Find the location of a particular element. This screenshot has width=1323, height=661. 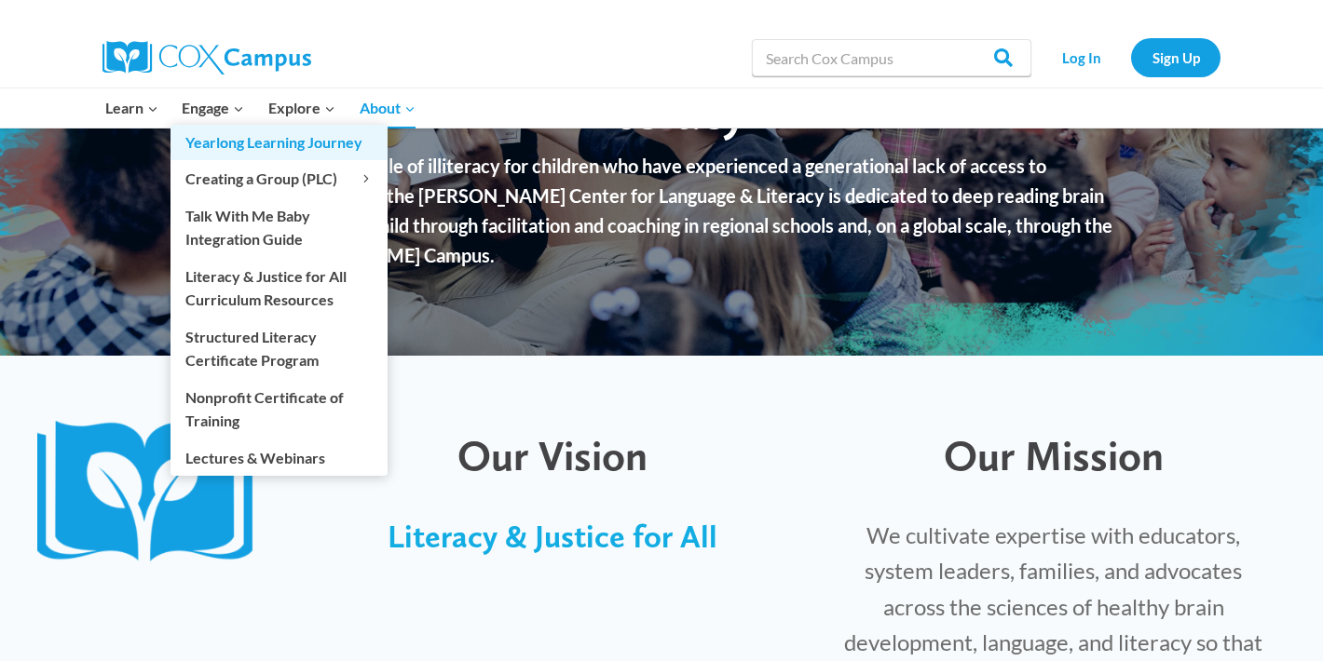

button: Child menu of Learn is located at coordinates (131, 108).